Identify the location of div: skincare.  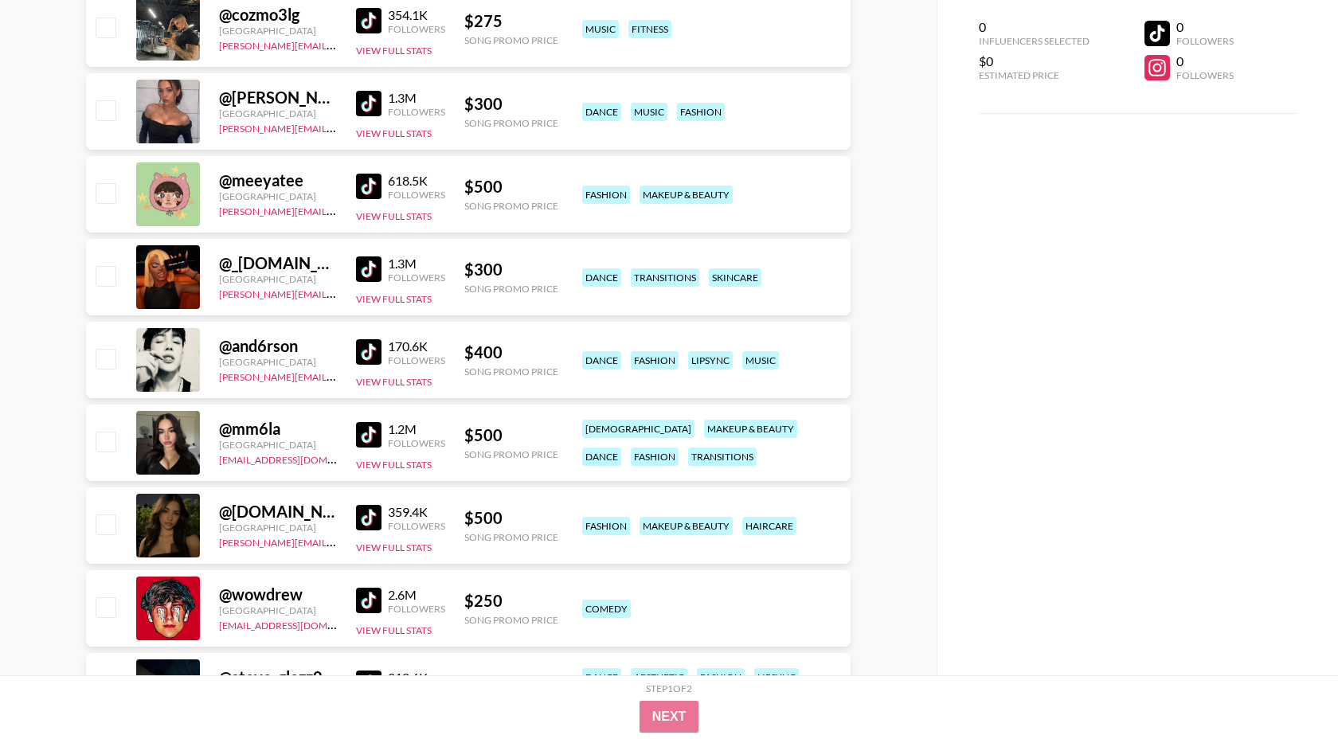
(735, 277).